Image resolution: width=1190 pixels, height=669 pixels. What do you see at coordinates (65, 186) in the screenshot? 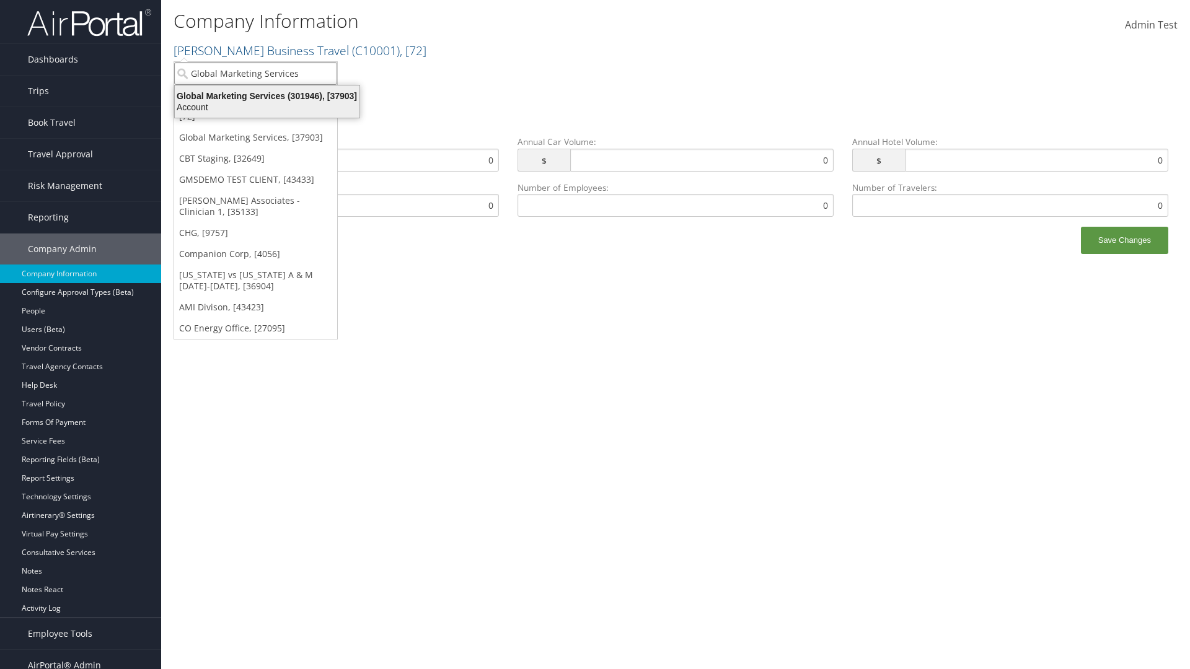
I see `span: Risk Management` at bounding box center [65, 186].